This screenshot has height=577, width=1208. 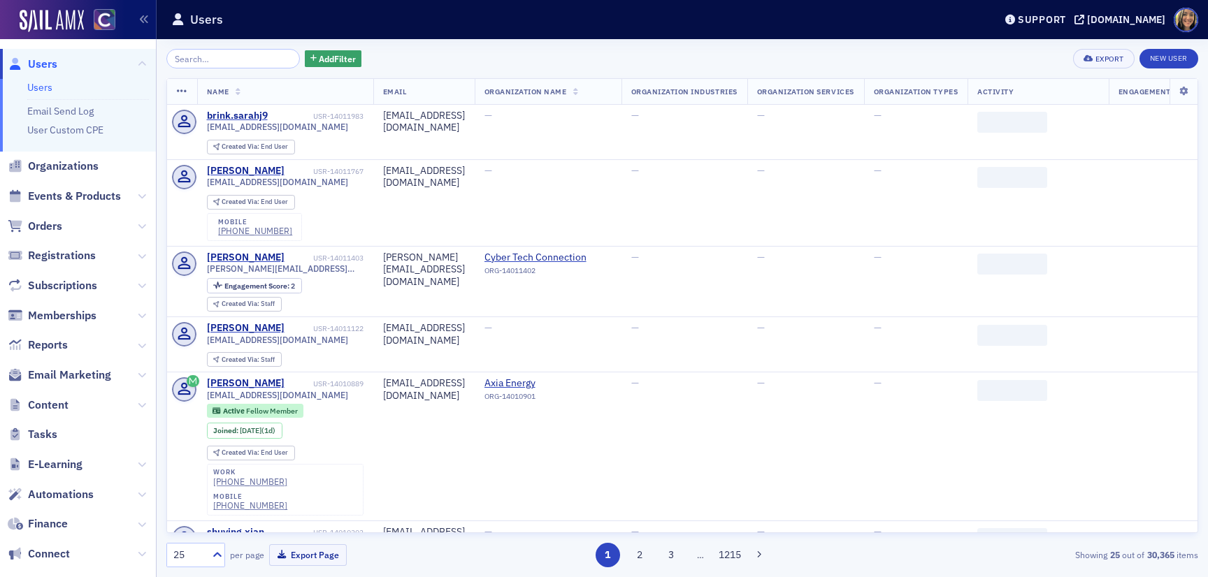 I want to click on span: Add Filter, so click(x=337, y=59).